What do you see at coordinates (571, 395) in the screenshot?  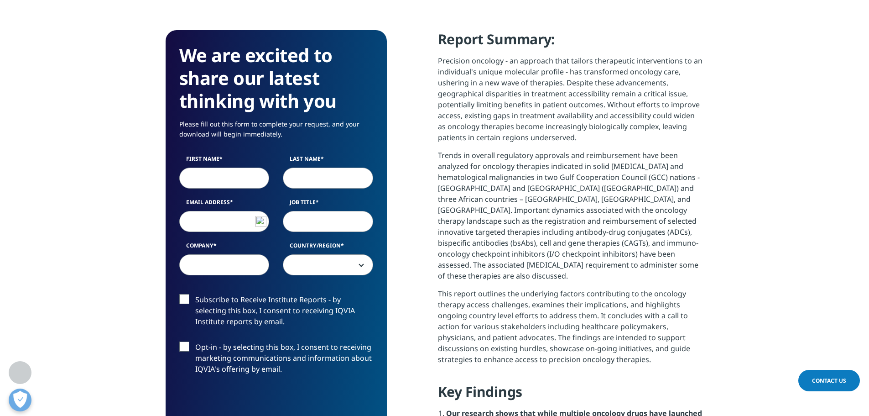 I see `h4: Key Findings` at bounding box center [571, 395].